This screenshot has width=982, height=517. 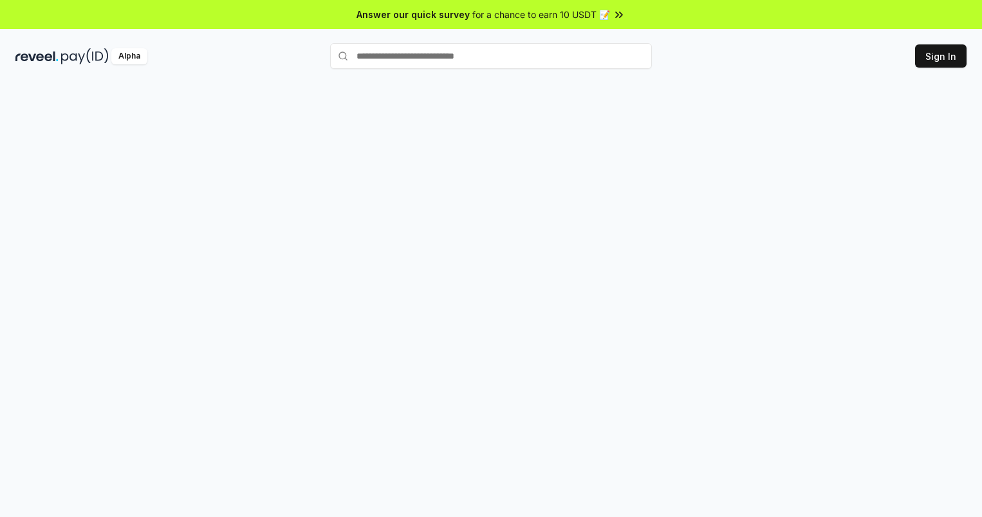 I want to click on img: pay_id, so click(x=85, y=56).